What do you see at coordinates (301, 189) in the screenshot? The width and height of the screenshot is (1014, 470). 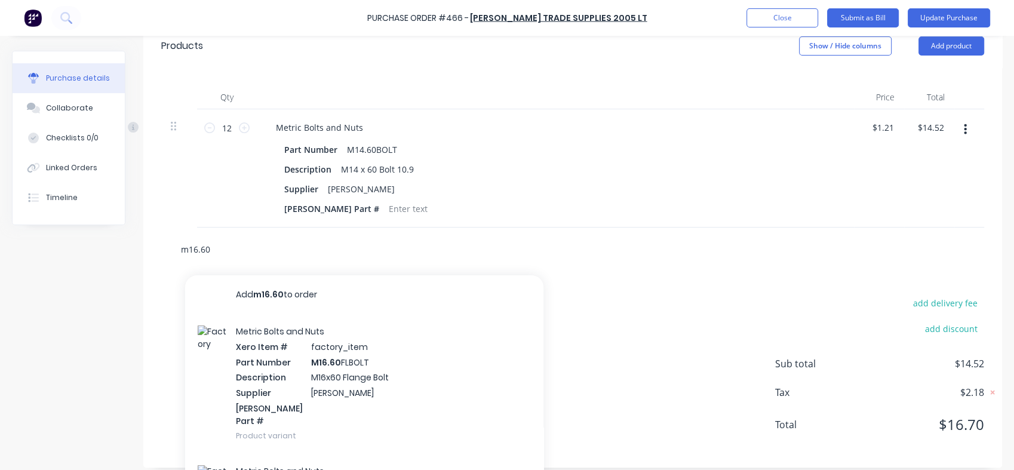 I see `div: Supplier` at bounding box center [301, 189].